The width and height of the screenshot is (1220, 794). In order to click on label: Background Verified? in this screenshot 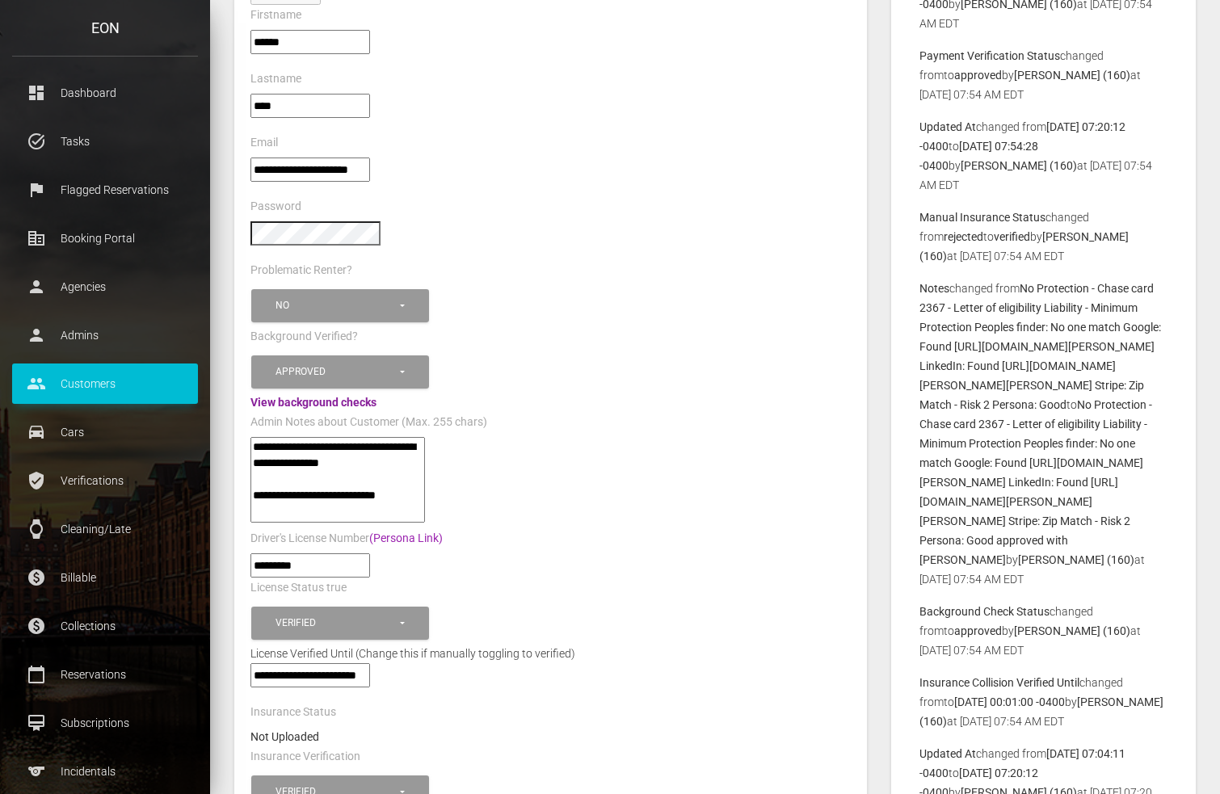, I will do `click(304, 337)`.